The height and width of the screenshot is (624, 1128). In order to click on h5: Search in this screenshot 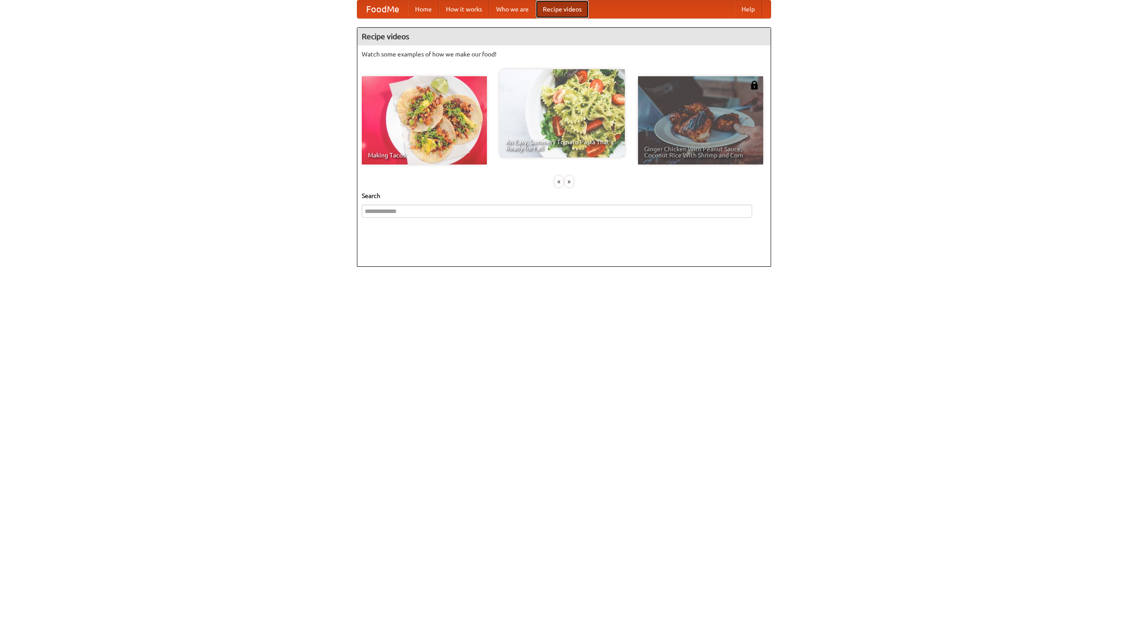, I will do `click(564, 196)`.